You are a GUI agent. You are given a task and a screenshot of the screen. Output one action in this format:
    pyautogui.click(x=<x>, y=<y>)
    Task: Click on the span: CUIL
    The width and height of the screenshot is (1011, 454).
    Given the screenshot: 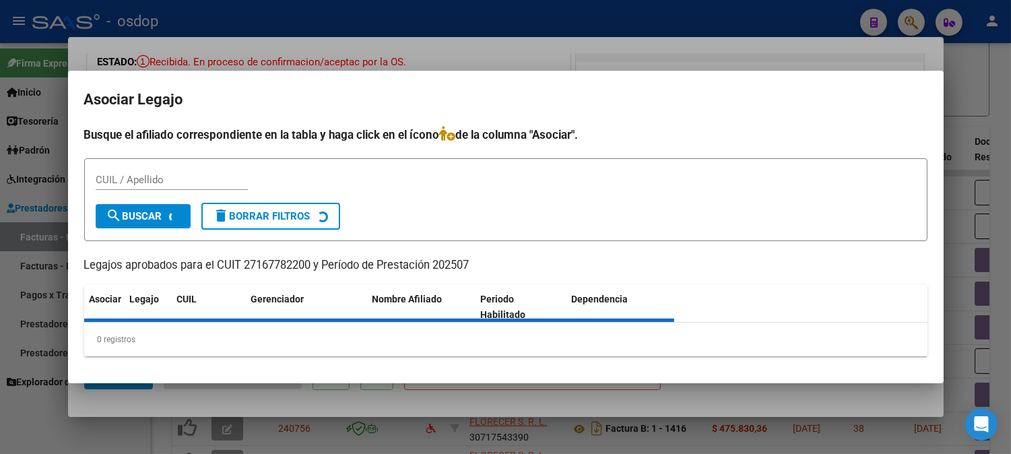 What is the action you would take?
    pyautogui.click(x=187, y=299)
    